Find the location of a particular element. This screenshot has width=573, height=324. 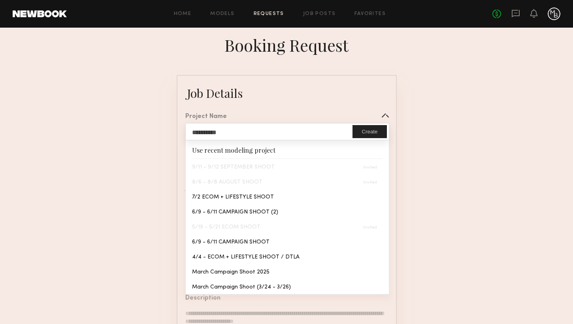

a: Requests is located at coordinates (269, 14).